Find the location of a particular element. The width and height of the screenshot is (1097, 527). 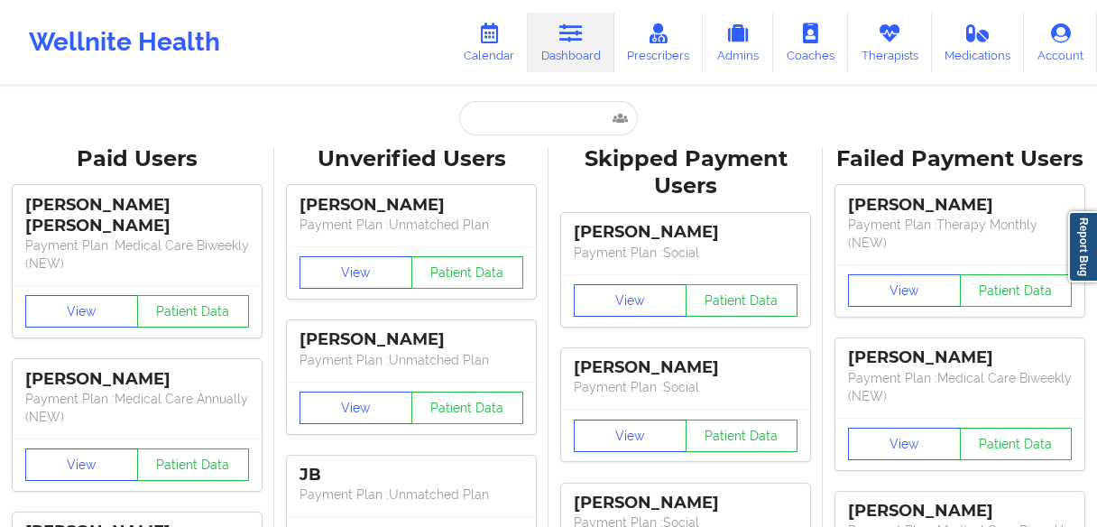

div: Unverified Users is located at coordinates (411, 159).